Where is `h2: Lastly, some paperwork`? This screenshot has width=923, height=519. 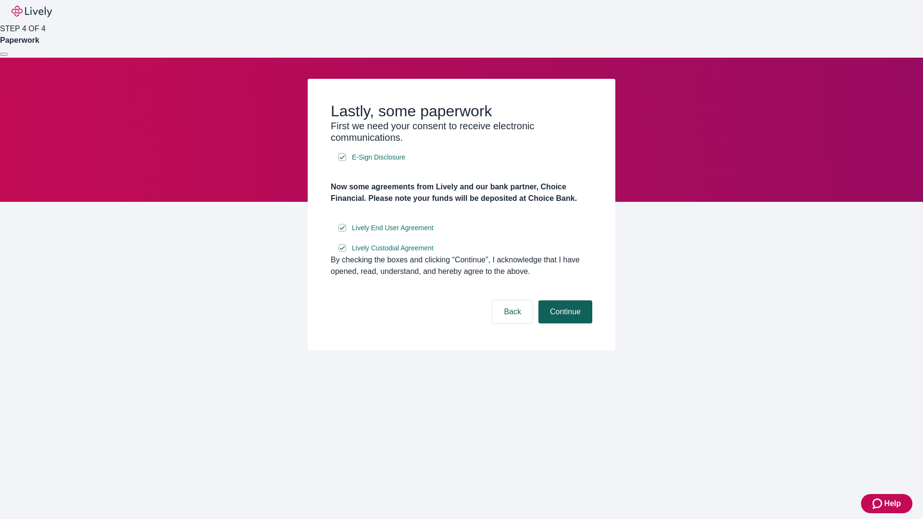 h2: Lastly, some paperwork is located at coordinates (461, 111).